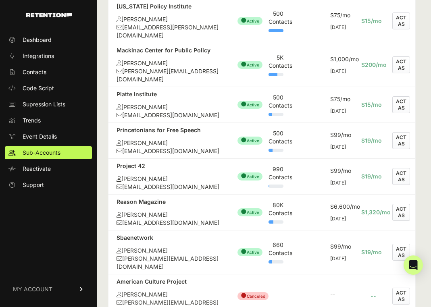 The image size is (431, 307). I want to click on span: Integrations, so click(38, 56).